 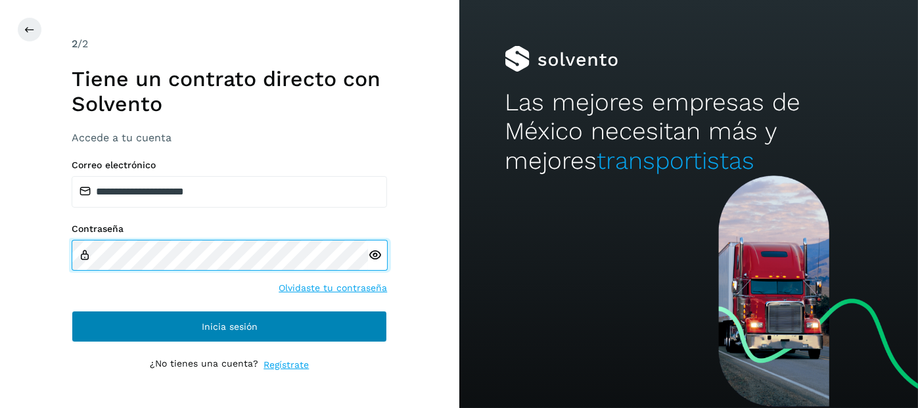 I want to click on h3: Accede a tu cuenta, so click(x=229, y=137).